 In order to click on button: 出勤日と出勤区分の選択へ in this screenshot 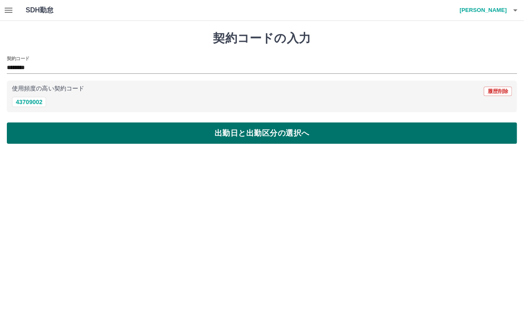, I will do `click(262, 133)`.